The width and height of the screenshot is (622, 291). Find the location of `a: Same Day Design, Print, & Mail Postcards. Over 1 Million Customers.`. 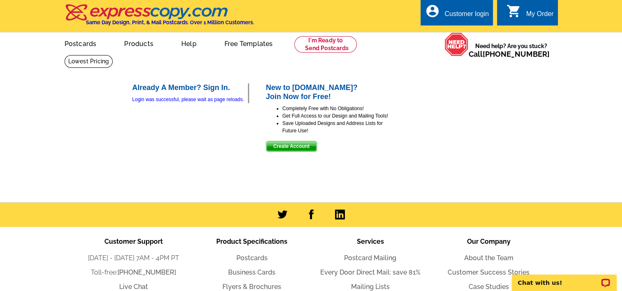

a: Same Day Design, Print, & Mail Postcards. Over 1 Million Customers. is located at coordinates (159, 18).